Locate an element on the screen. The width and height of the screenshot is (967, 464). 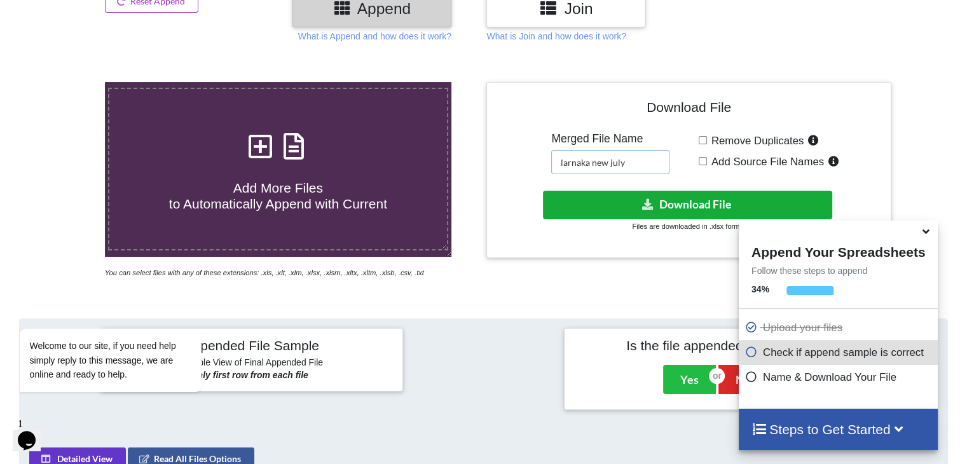
span: Welcome to our site, if you need help simply reply to this message, we are online and ready to help. is located at coordinates (90, 146).